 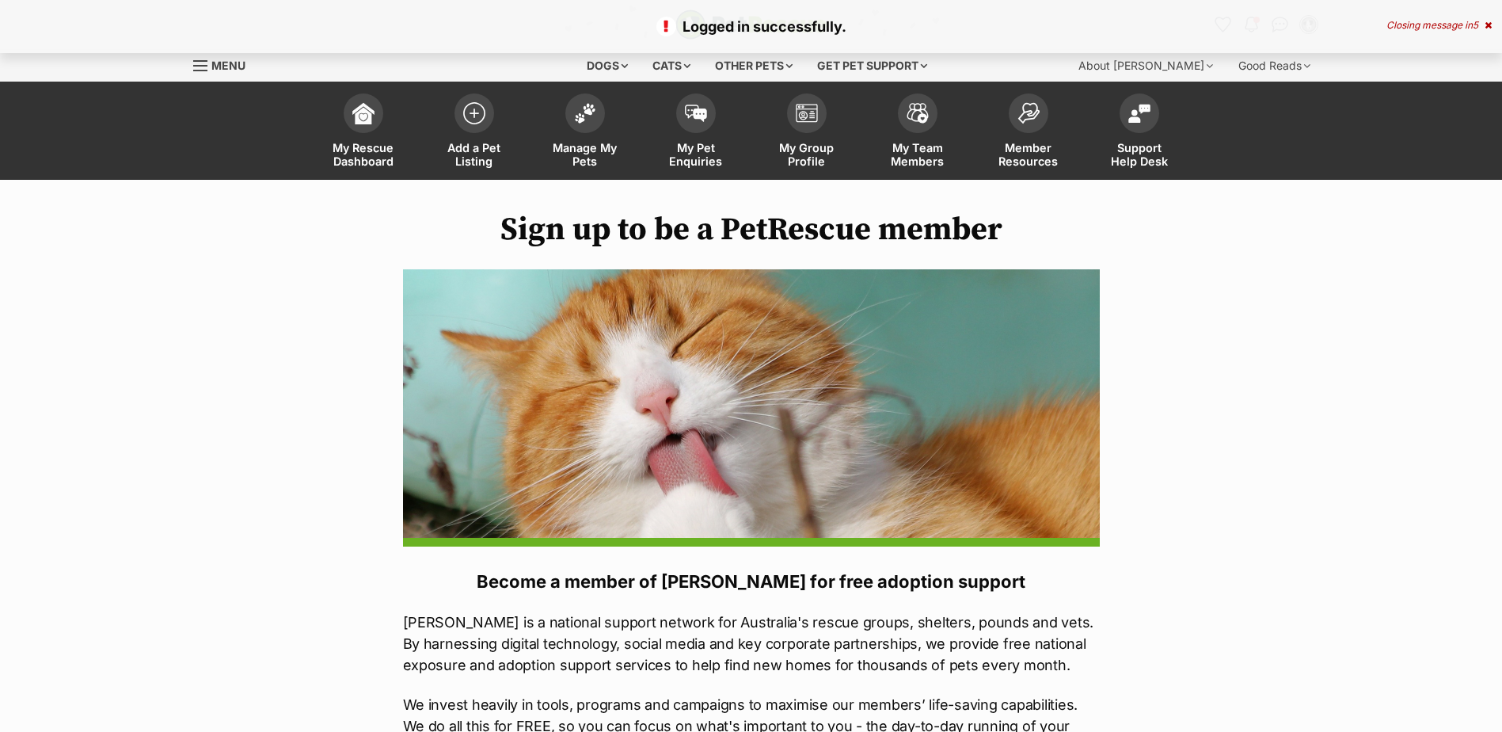 I want to click on span: Member Resources, so click(x=1029, y=154).